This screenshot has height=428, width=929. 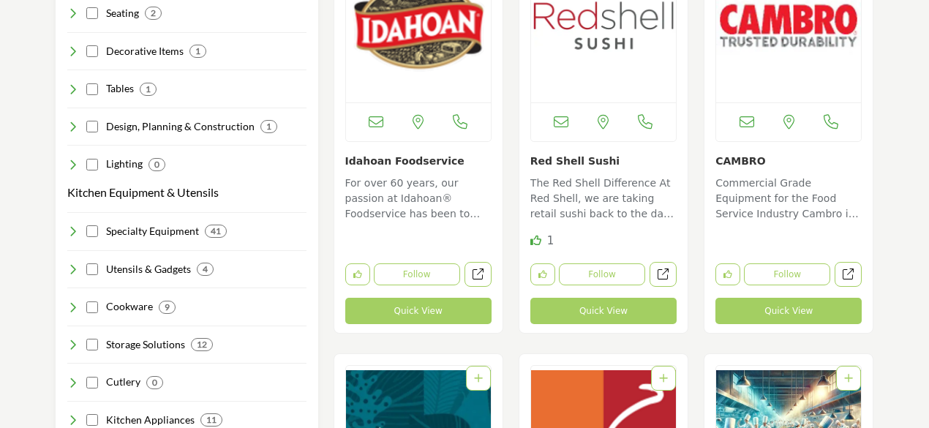 What do you see at coordinates (205, 269) in the screenshot?
I see `b: 4` at bounding box center [205, 269].